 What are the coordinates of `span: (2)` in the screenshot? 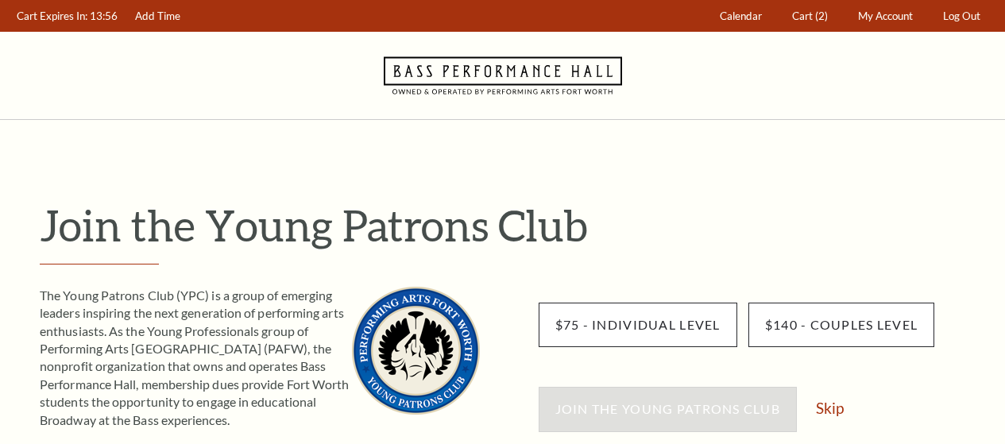 It's located at (821, 16).